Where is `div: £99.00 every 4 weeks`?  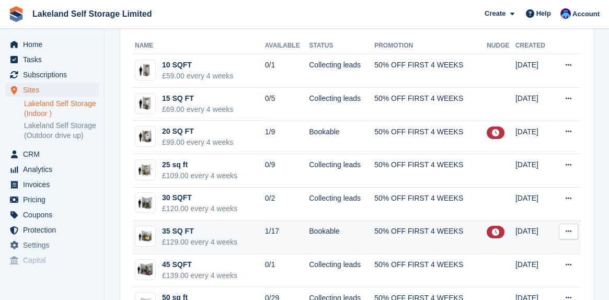 div: £99.00 every 4 weeks is located at coordinates (198, 142).